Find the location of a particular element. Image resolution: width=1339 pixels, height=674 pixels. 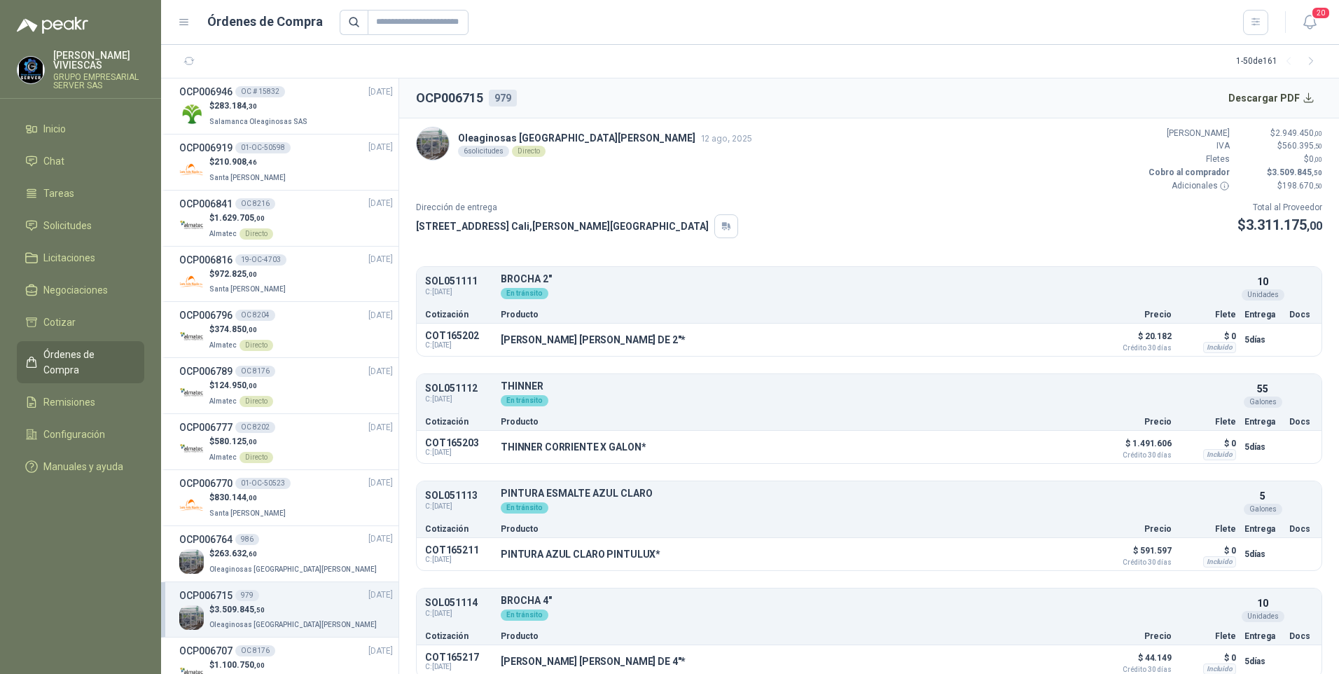

h3: OCP006707 is located at coordinates (206, 651).